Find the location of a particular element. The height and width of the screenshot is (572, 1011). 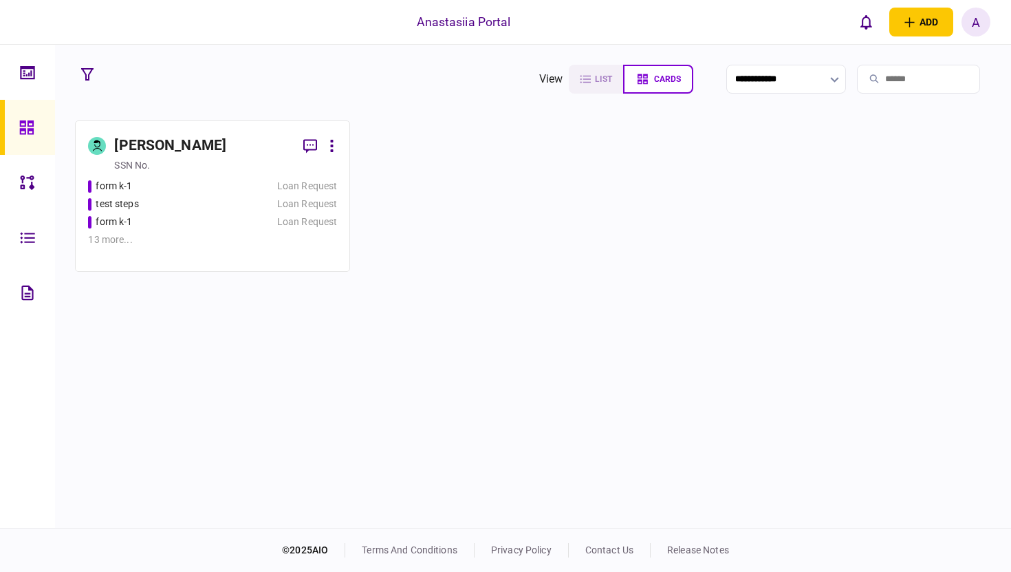

div: test steps is located at coordinates (117, 204).